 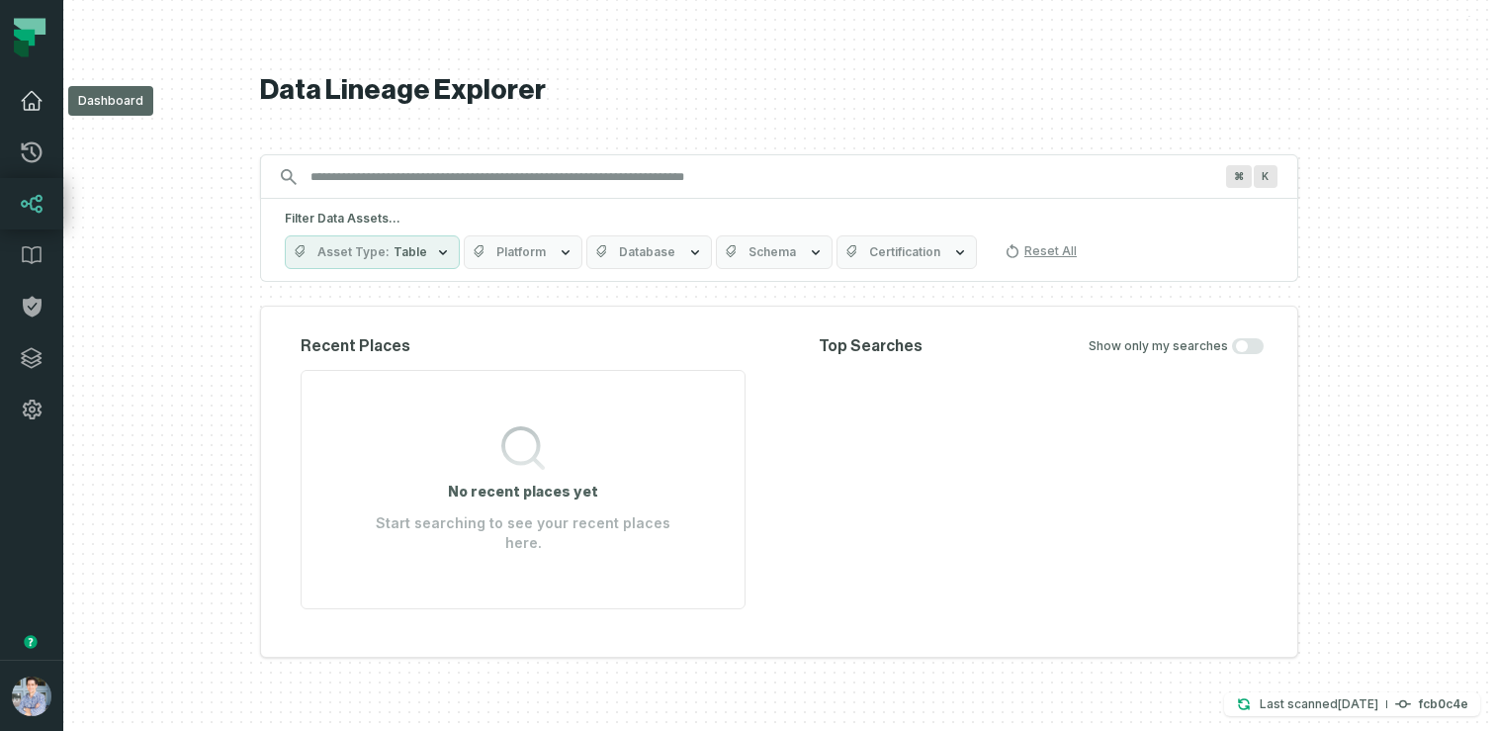 What do you see at coordinates (1357, 703) in the screenshot?
I see `relative-time: Oct 9, 2025, 11:39 AM PDT` at bounding box center [1357, 703].